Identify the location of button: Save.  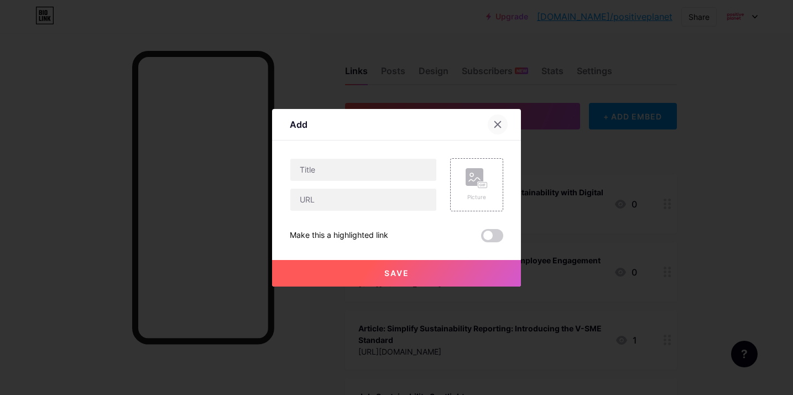
(396, 273).